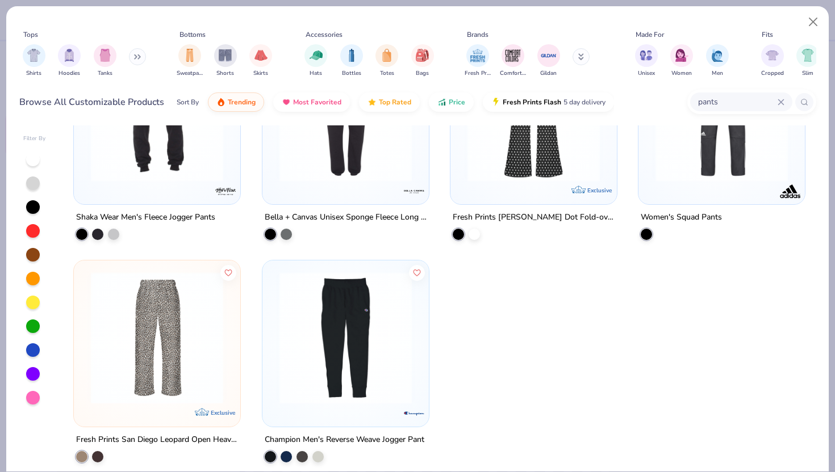 The image size is (835, 472). What do you see at coordinates (646, 55) in the screenshot?
I see `img: Unisex Image` at bounding box center [646, 55].